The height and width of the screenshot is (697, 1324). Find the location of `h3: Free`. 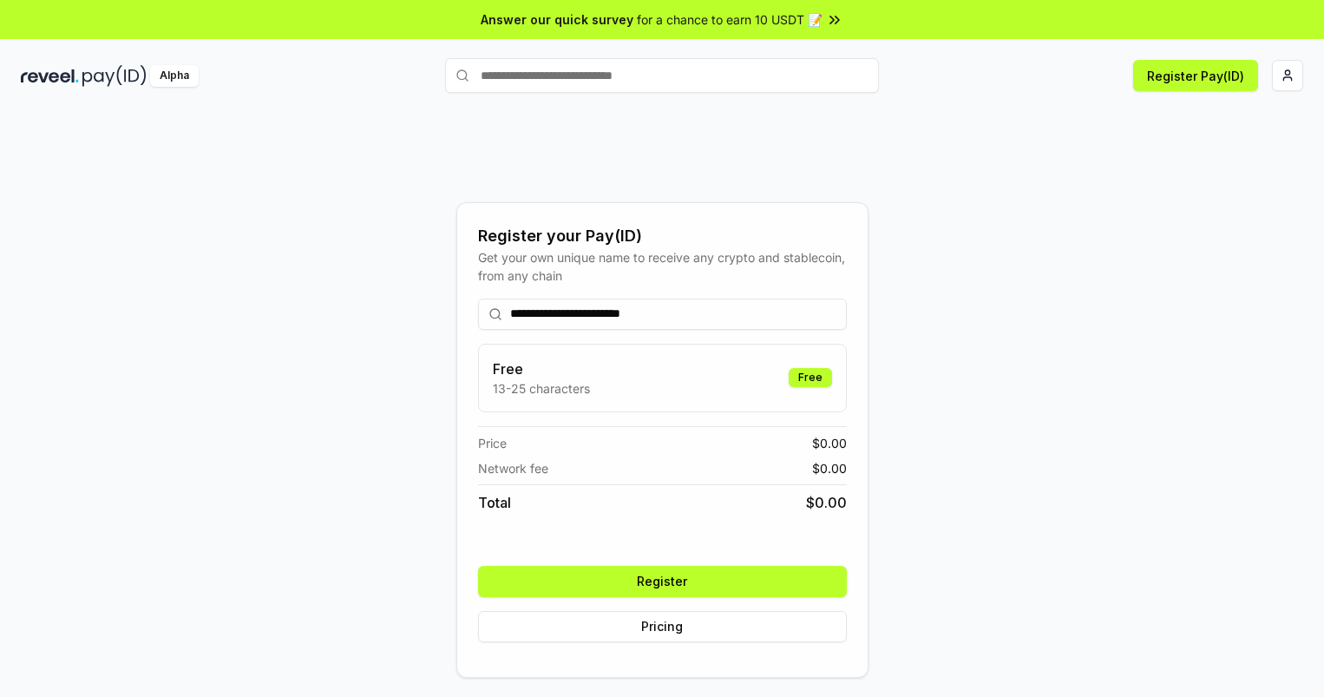

h3: Free is located at coordinates (541, 369).